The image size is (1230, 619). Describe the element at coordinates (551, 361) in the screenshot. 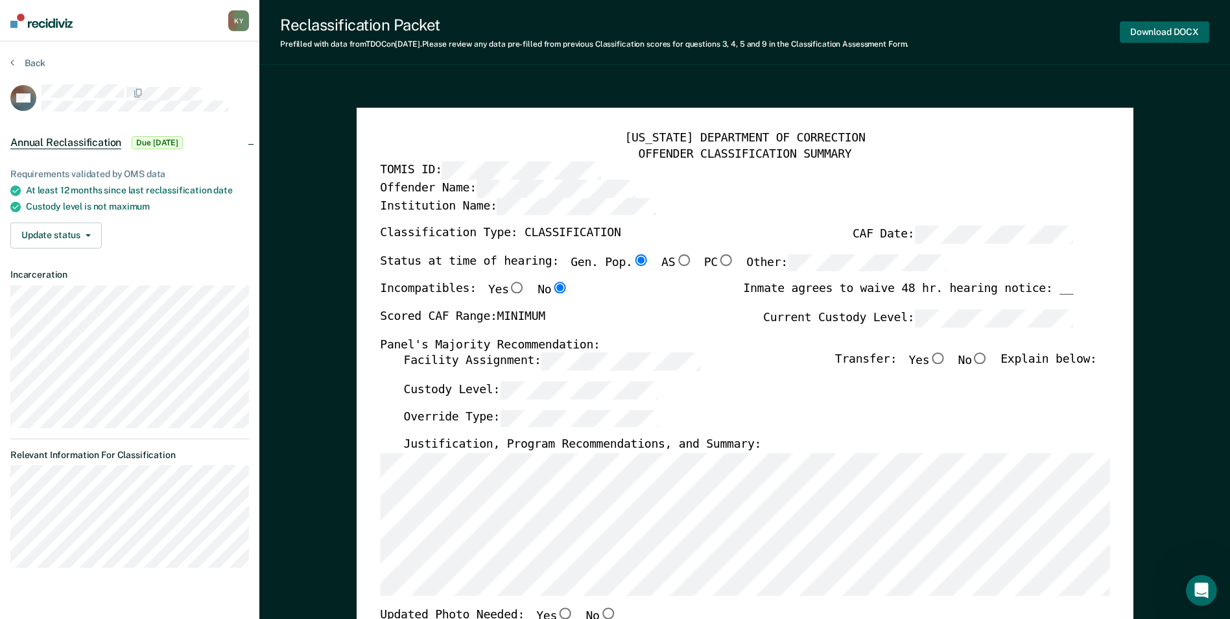

I see `label: Facility Assignment:` at that location.